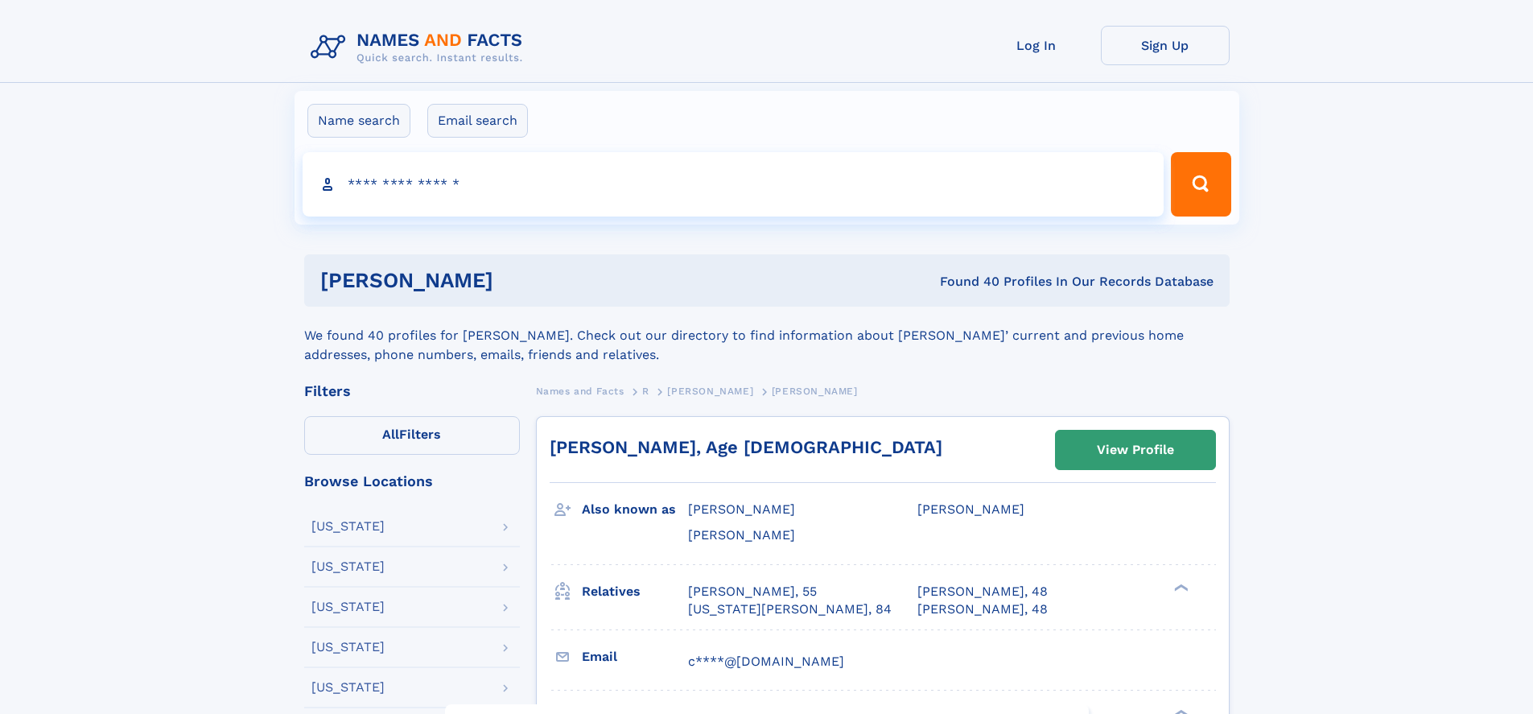 The width and height of the screenshot is (1533, 714). What do you see at coordinates (1135, 450) in the screenshot?
I see `div: View Profile` at bounding box center [1135, 450].